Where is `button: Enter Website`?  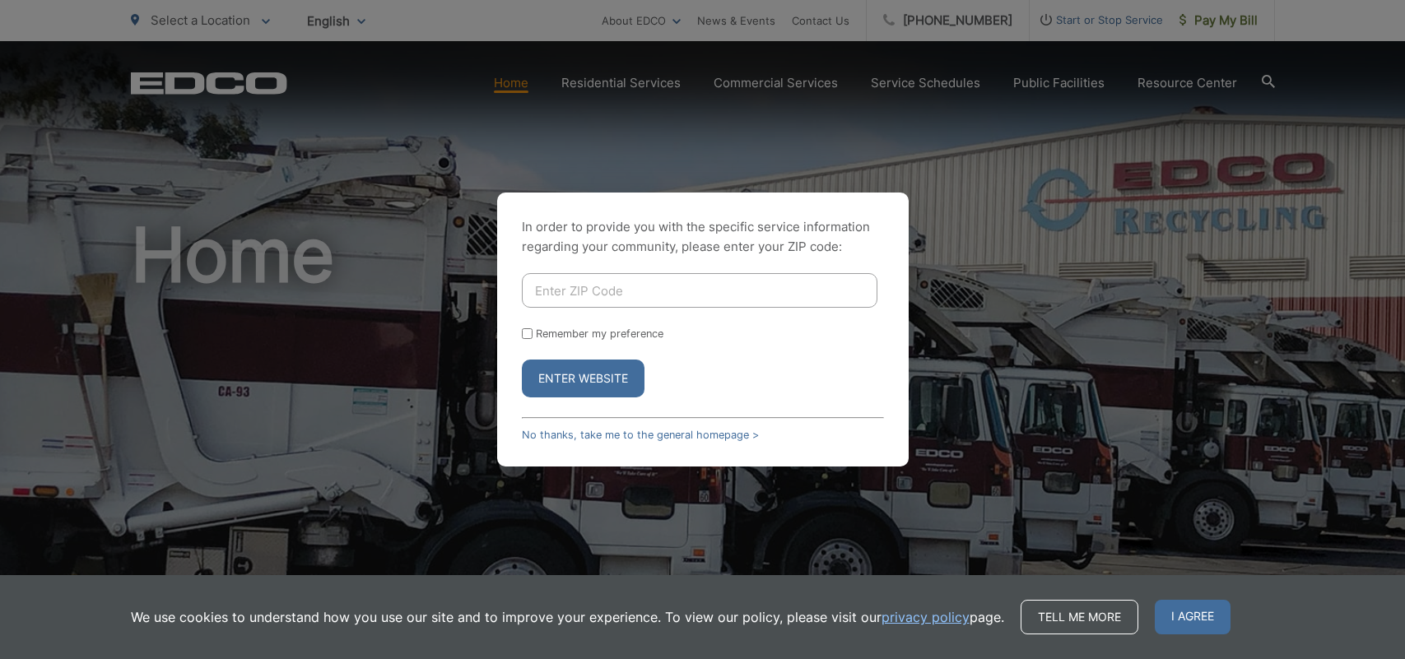 button: Enter Website is located at coordinates (583, 379).